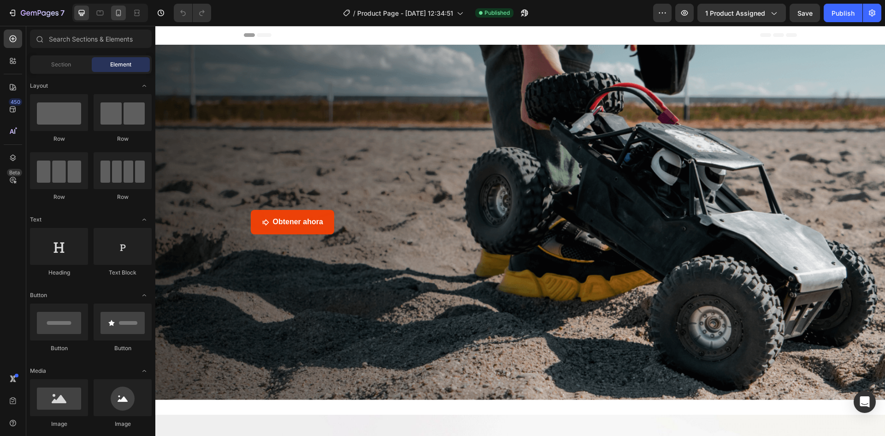  Describe the element at coordinates (805, 13) in the screenshot. I see `span: Save` at that location.